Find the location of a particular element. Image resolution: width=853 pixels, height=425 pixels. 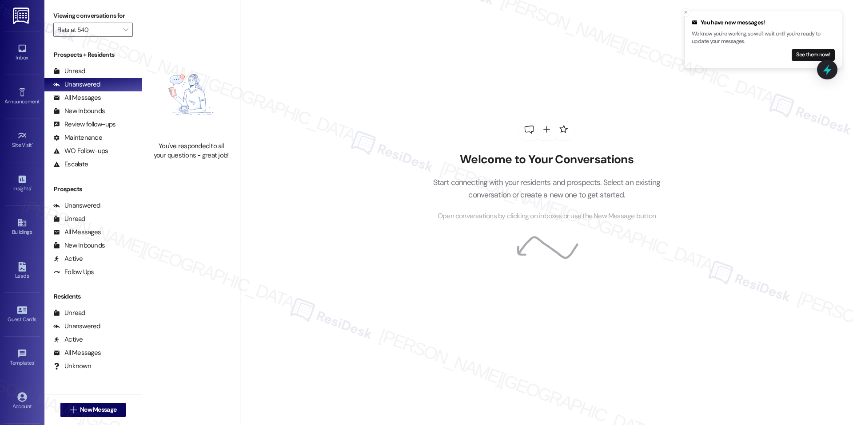

div: Prospects is located at coordinates (93, 189).